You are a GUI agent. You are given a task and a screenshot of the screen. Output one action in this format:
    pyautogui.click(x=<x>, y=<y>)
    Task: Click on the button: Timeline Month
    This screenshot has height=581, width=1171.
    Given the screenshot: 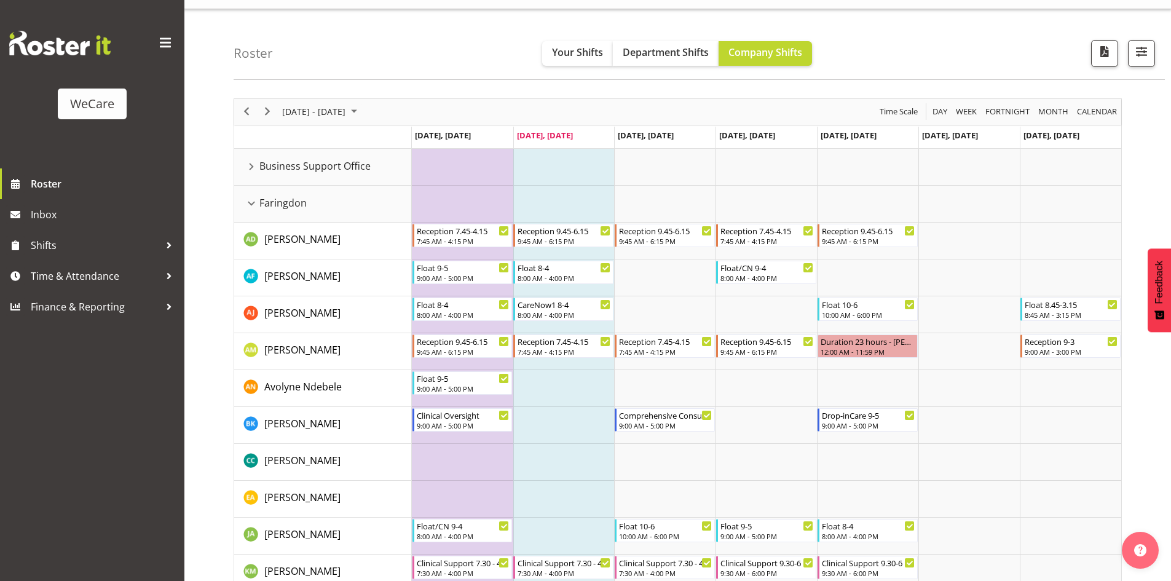 What is the action you would take?
    pyautogui.click(x=1054, y=111)
    